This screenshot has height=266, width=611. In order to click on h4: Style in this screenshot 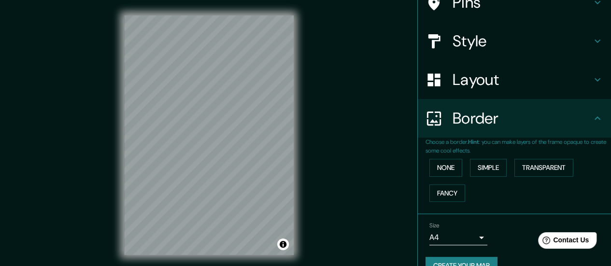, I will do `click(522, 41)`.